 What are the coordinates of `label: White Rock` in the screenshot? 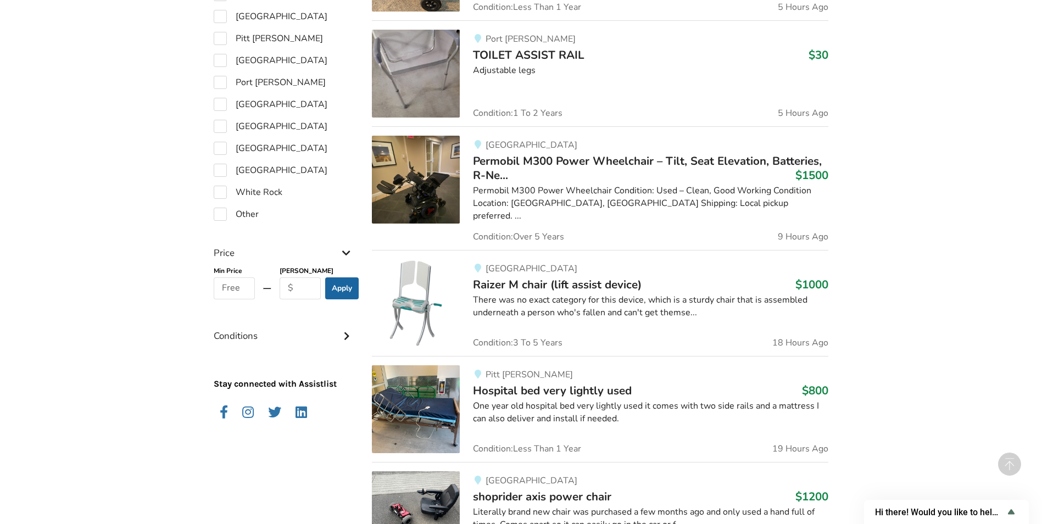 It's located at (248, 192).